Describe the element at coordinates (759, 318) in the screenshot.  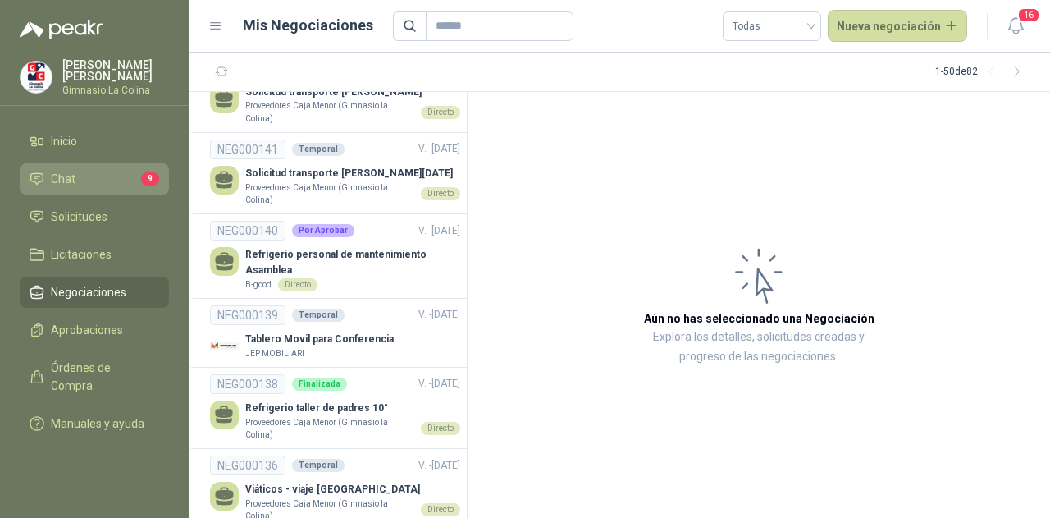
I see `h3: Aún no has seleccionado una Negociación` at that location.